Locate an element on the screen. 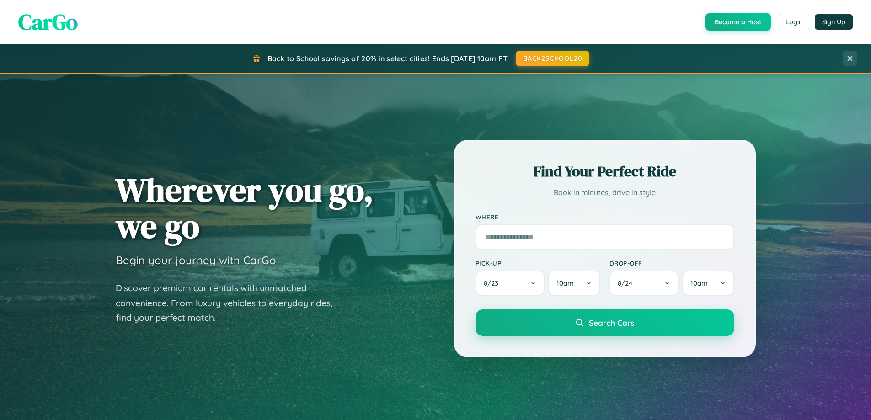 This screenshot has width=871, height=420. h1: Wherever you go, we go is located at coordinates (245, 208).